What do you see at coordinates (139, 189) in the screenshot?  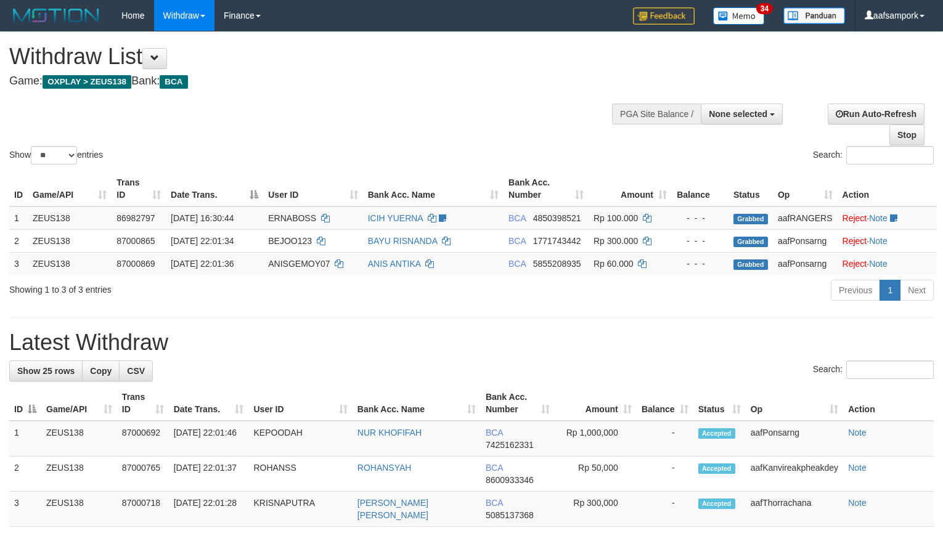 I see `th: Trans ID: activate to sort column ascending` at bounding box center [139, 189].